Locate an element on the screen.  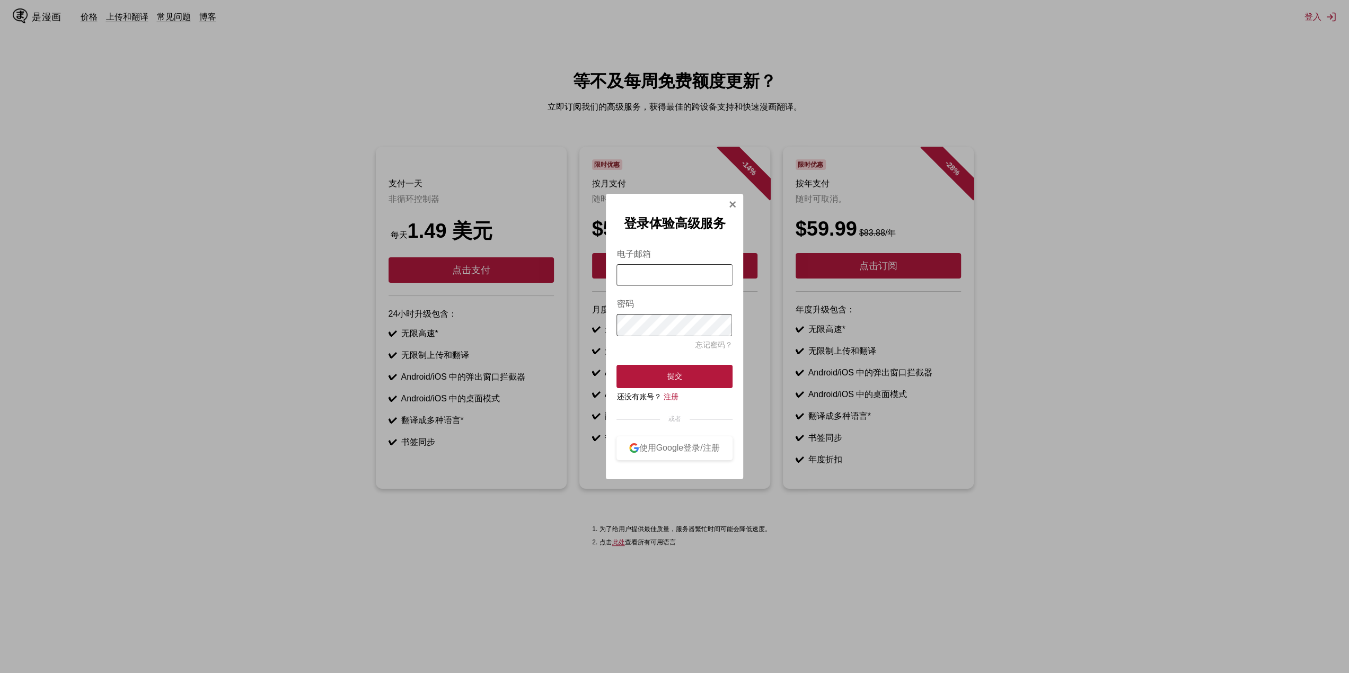
font: 还没有账号？ is located at coordinates (638, 397).